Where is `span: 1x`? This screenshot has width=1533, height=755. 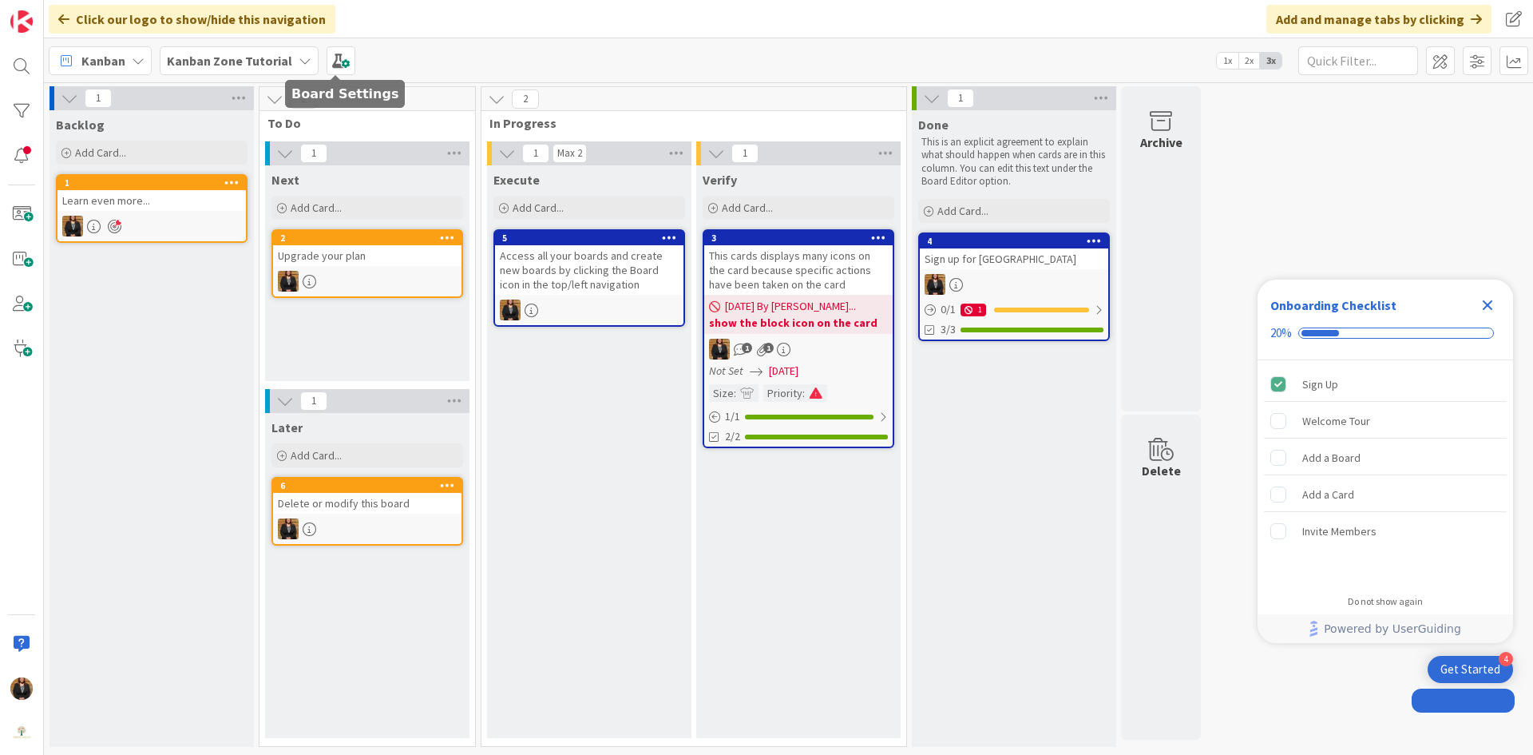
span: 1x is located at coordinates (1227, 61).